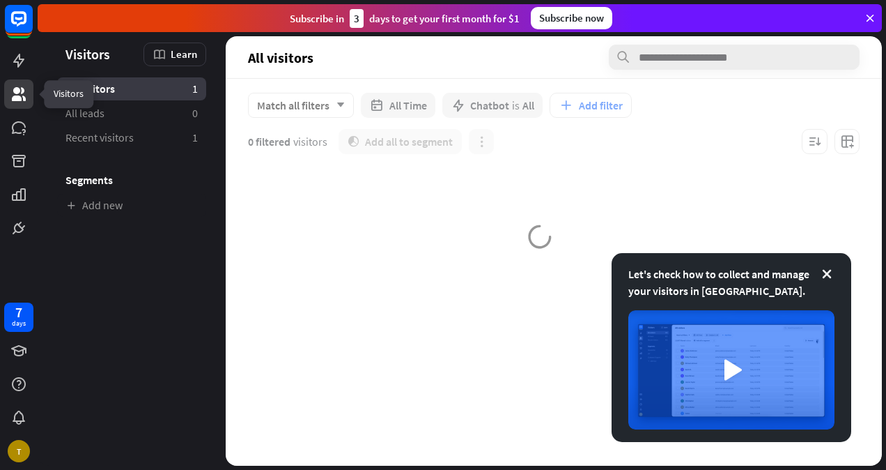 The image size is (886, 470). I want to click on span: All leads, so click(85, 113).